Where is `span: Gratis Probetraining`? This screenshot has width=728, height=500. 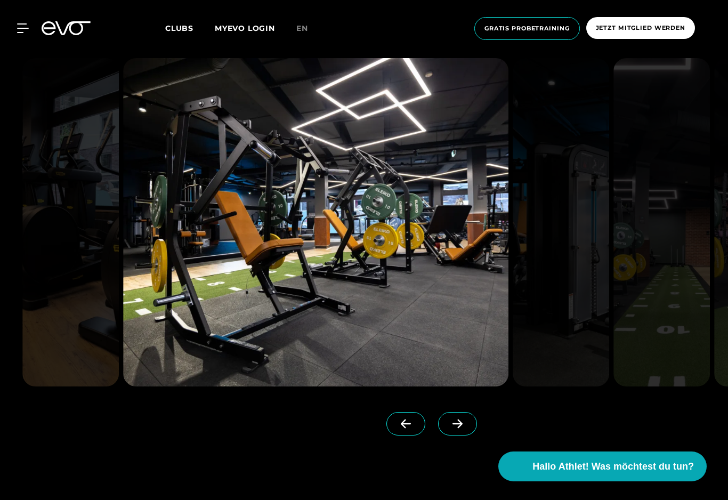
span: Gratis Probetraining is located at coordinates (527, 28).